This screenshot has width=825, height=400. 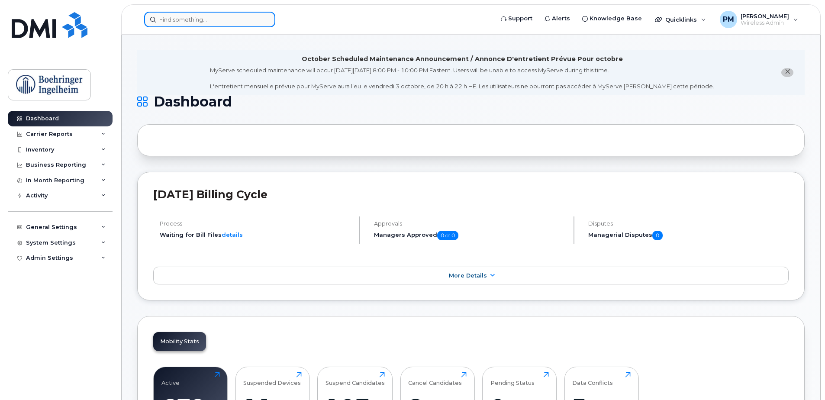 I want to click on div: Active, so click(x=171, y=379).